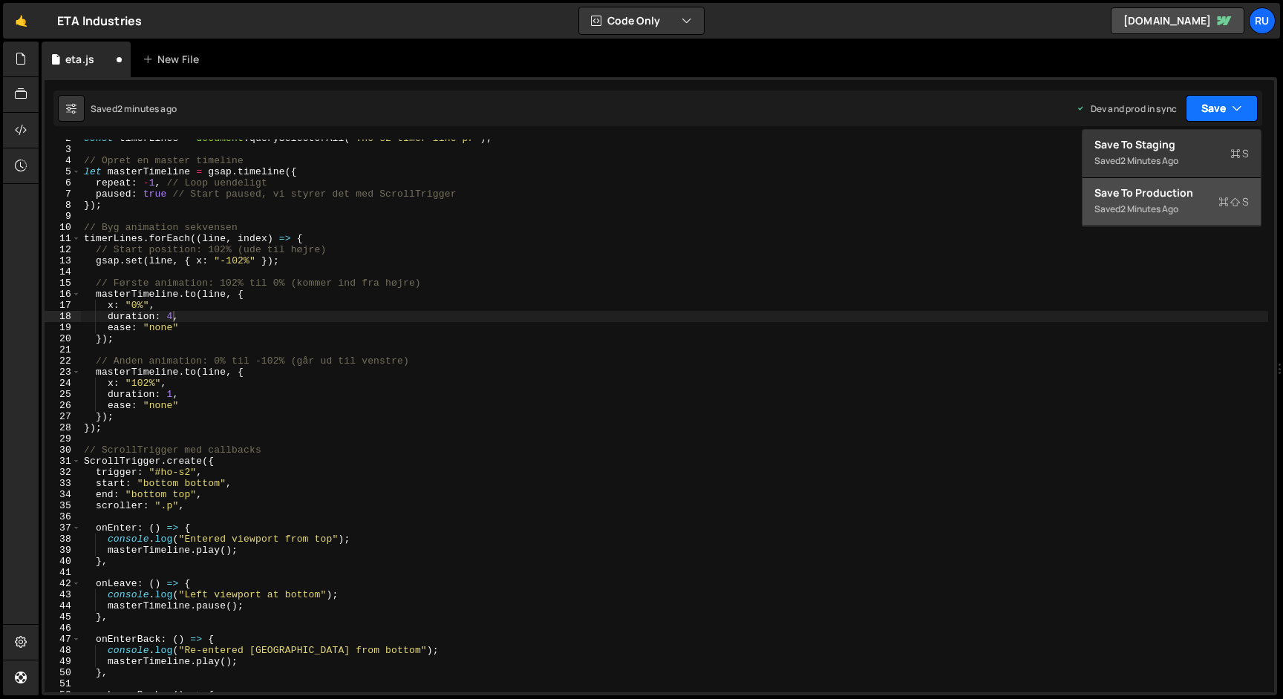  I want to click on div: 20, so click(62, 339).